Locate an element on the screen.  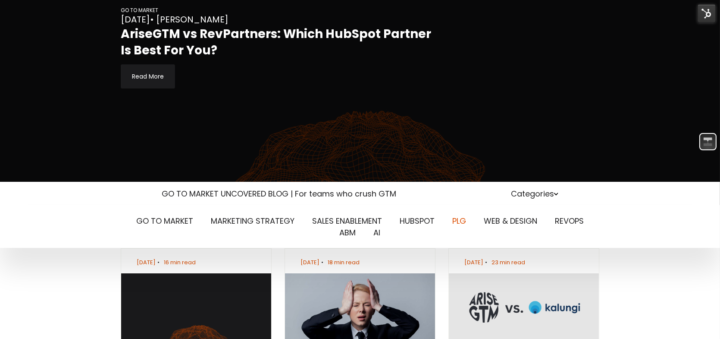
a: Categories is located at coordinates (535, 193).